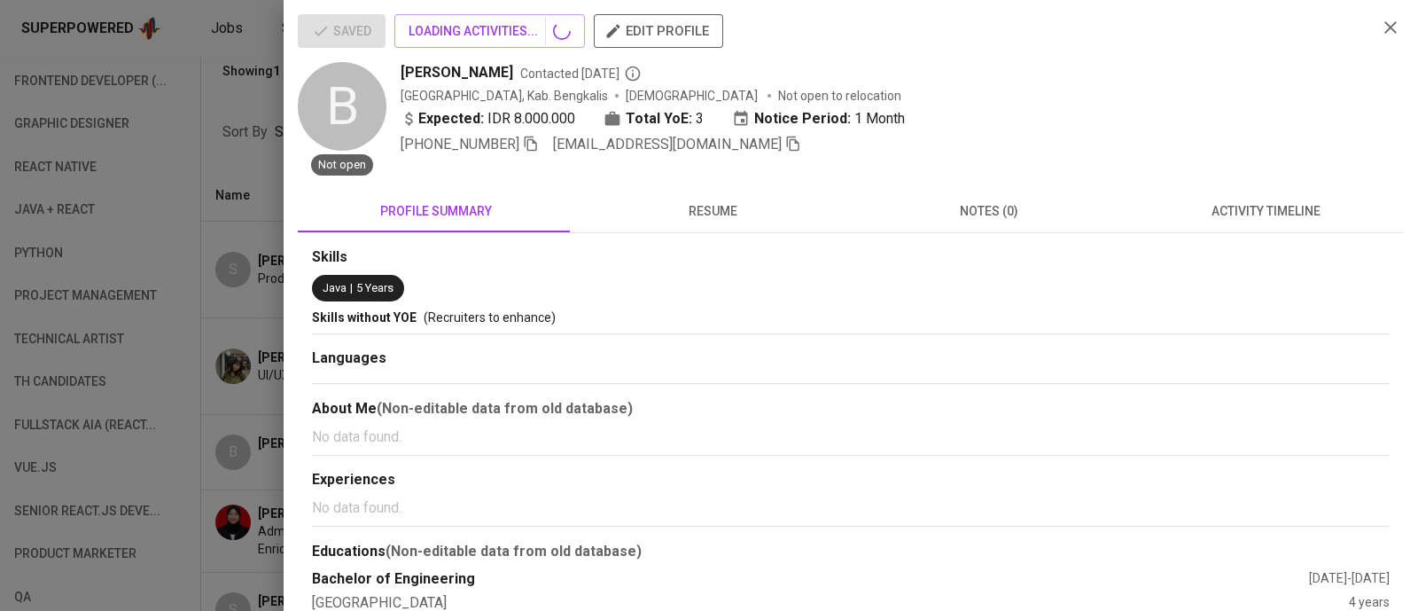  I want to click on p: Not open to relocation, so click(839, 96).